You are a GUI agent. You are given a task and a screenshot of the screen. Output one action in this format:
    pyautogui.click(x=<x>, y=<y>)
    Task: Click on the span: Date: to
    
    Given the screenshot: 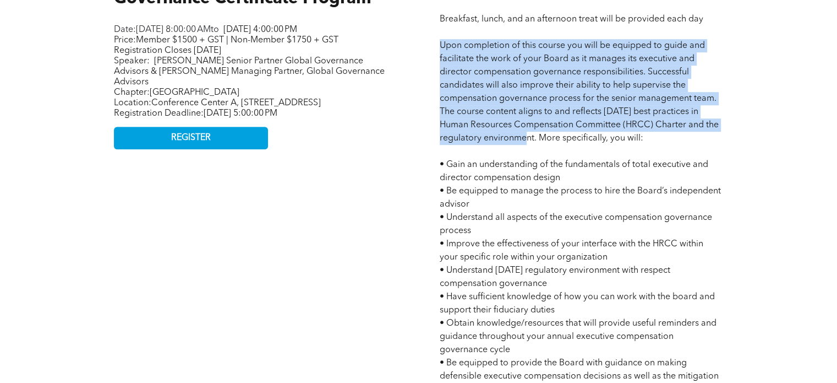 What is the action you would take?
    pyautogui.click(x=166, y=30)
    